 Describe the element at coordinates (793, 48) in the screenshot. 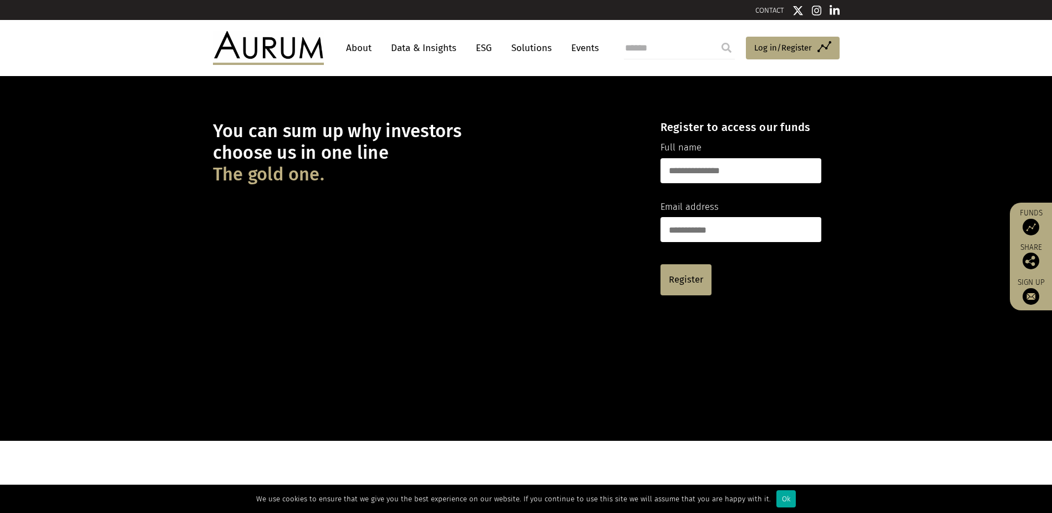

I see `a: Log in/Register` at that location.